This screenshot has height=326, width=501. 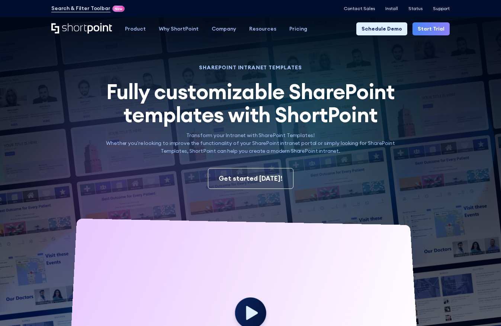 What do you see at coordinates (224, 29) in the screenshot?
I see `div: Company` at bounding box center [224, 29].